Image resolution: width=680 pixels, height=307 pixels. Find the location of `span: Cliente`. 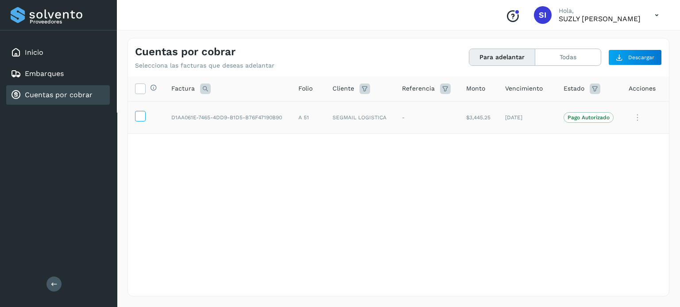

span: Cliente is located at coordinates (343, 88).